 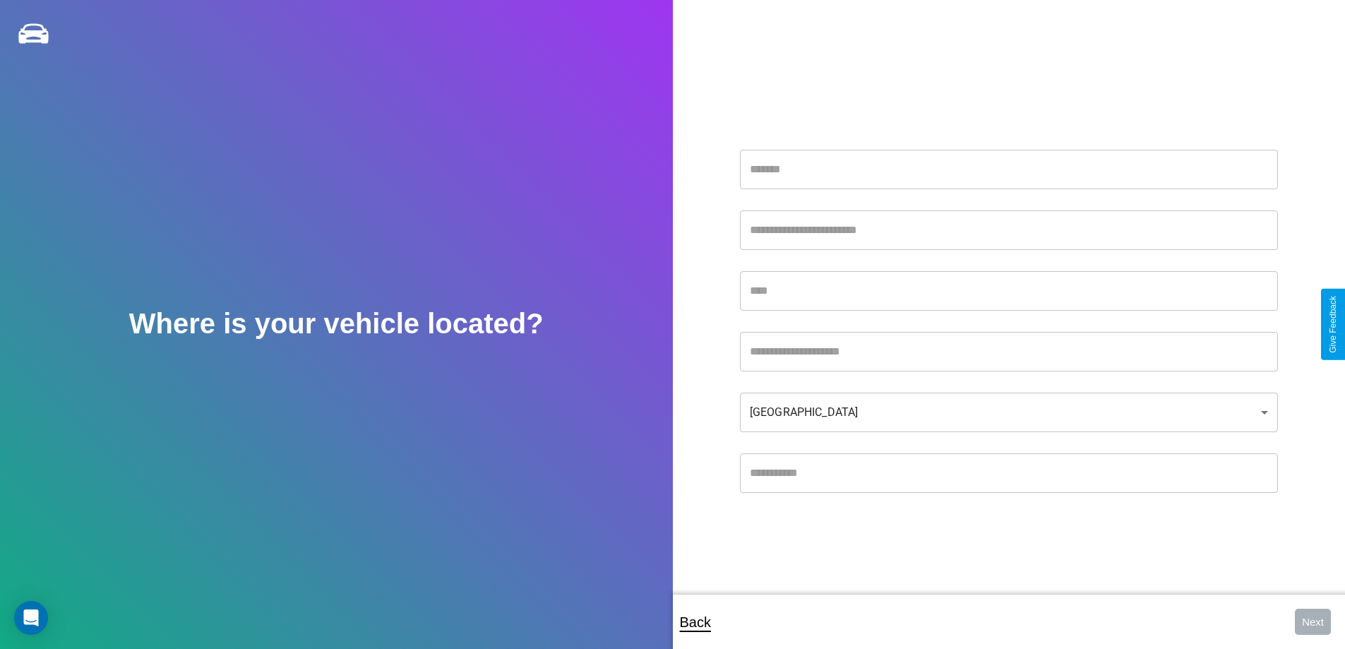 What do you see at coordinates (695, 622) in the screenshot?
I see `p: Back` at bounding box center [695, 622].